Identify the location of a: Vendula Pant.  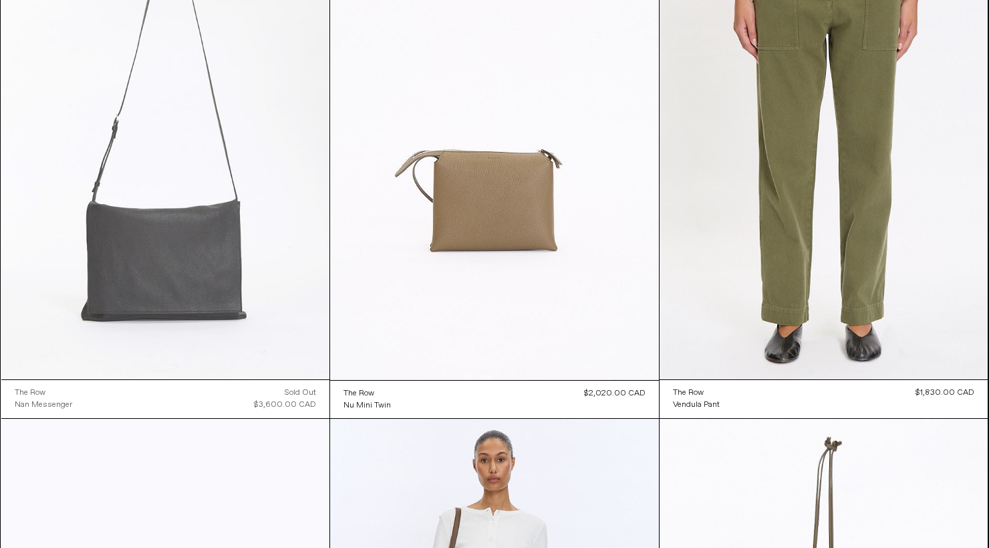
(697, 404).